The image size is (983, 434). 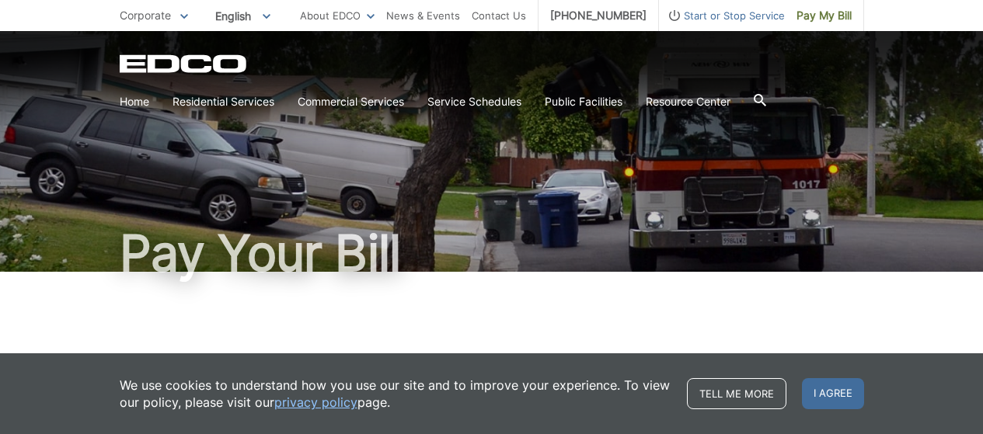 What do you see at coordinates (145, 15) in the screenshot?
I see `span: Corporate` at bounding box center [145, 15].